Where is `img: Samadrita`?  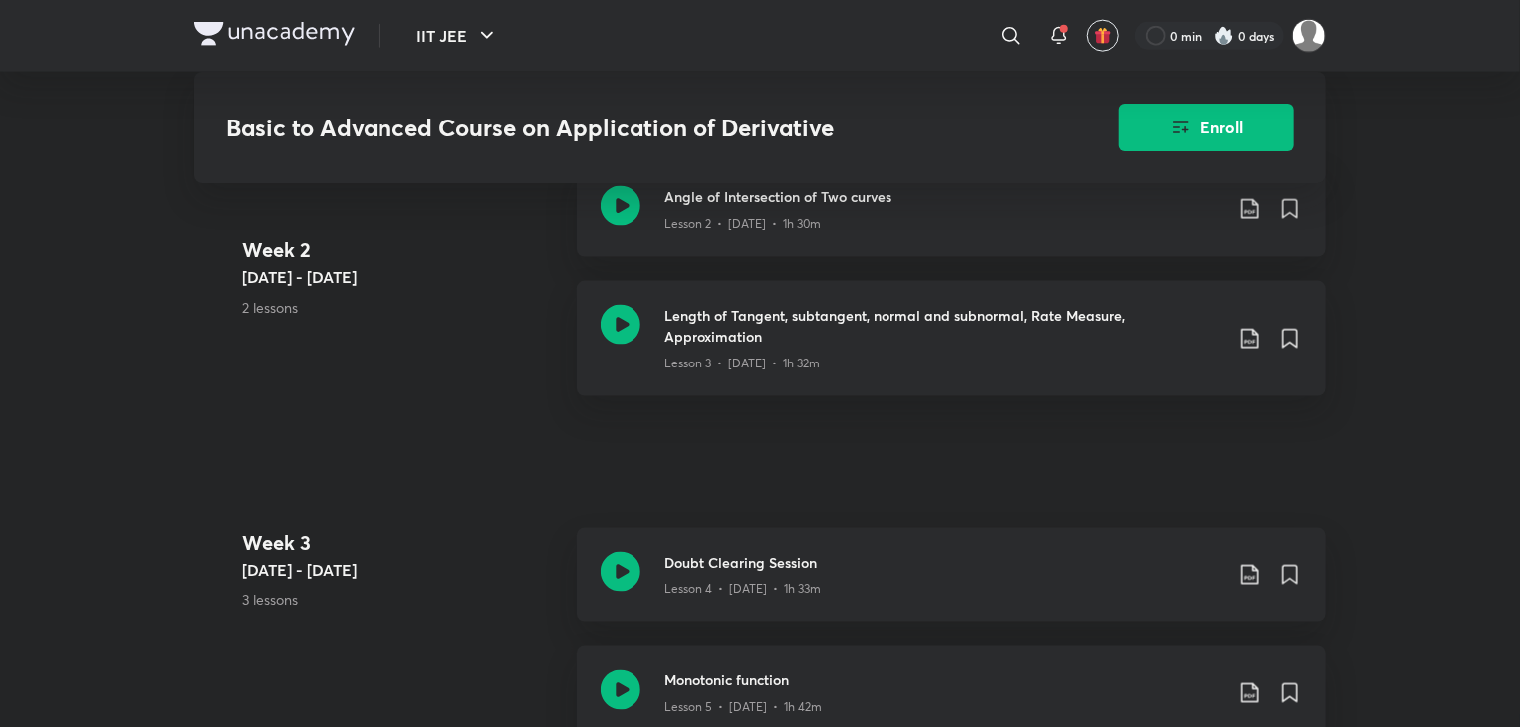 img: Samadrita is located at coordinates (1309, 36).